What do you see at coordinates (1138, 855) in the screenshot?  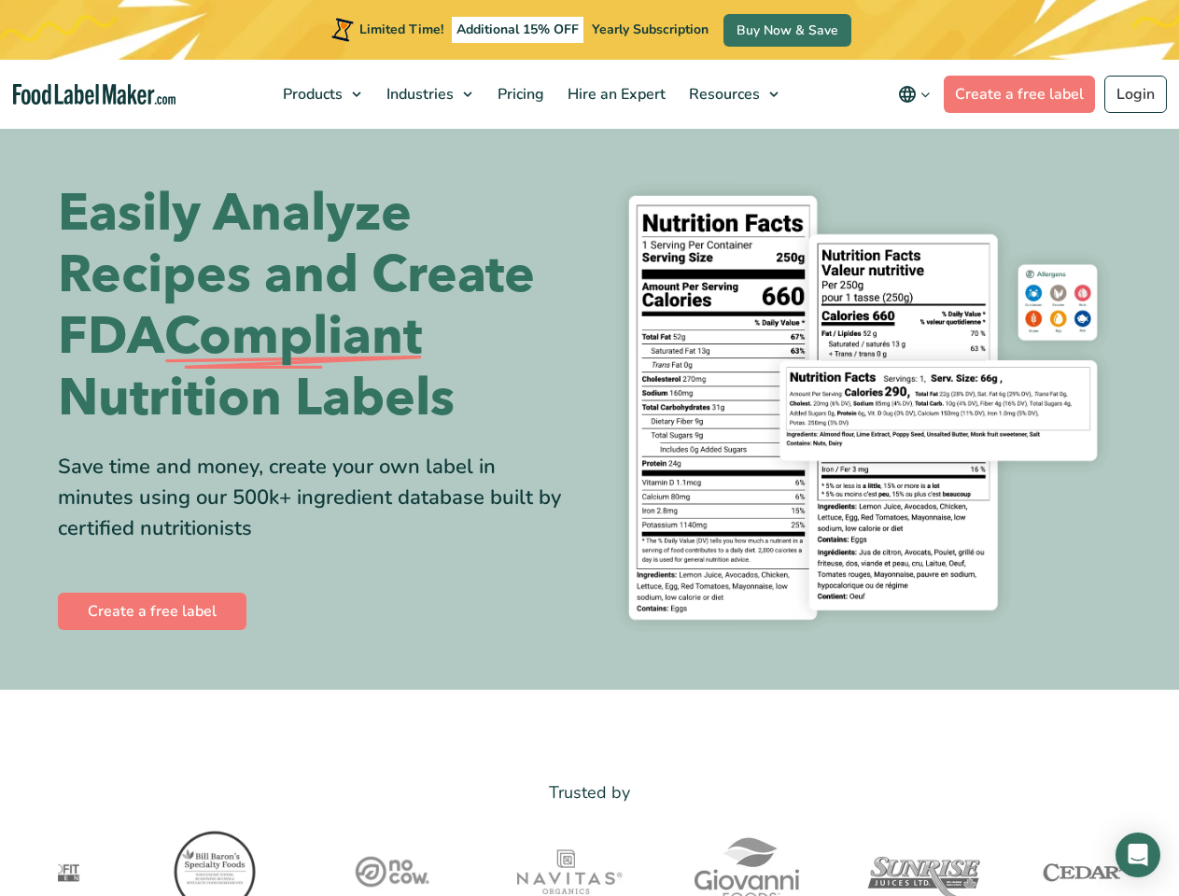 I see `div: Open Intercom Messenger` at bounding box center [1138, 855].